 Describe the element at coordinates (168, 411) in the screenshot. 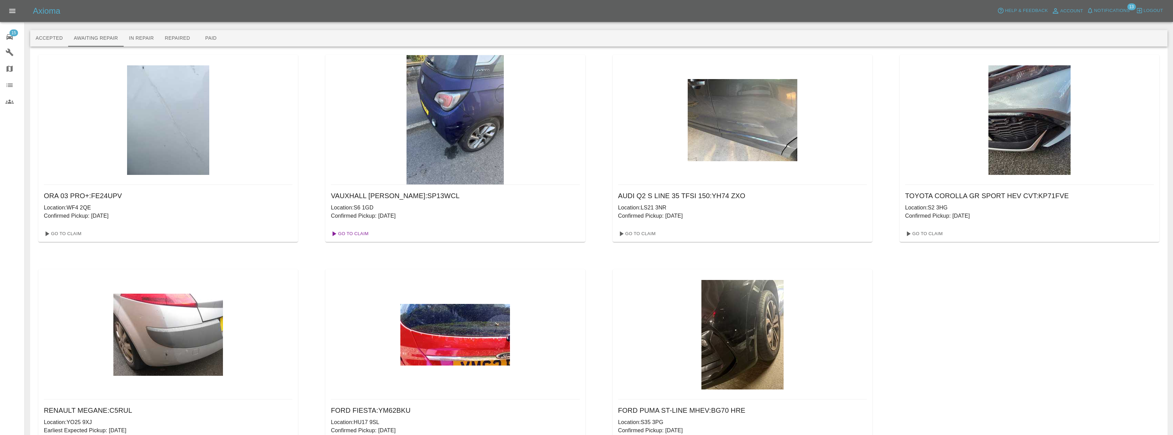

I see `h6: RENAULT MEGANE : C5RUL` at that location.